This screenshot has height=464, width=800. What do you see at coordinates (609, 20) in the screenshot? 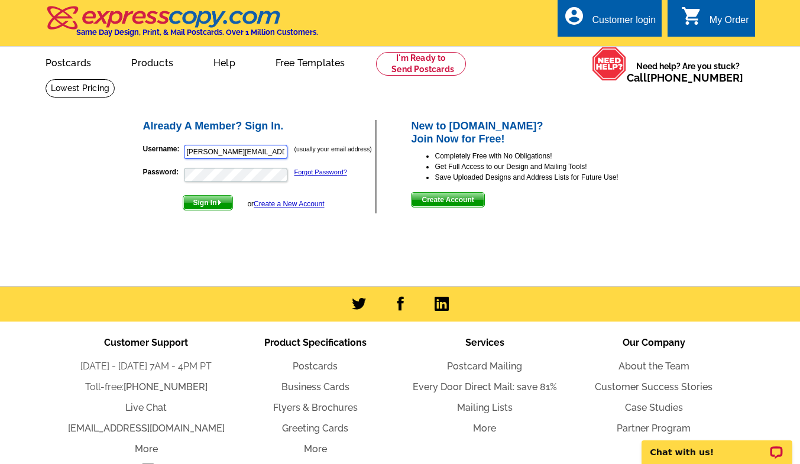
I see `a: account_circle Customer login` at bounding box center [609, 20].